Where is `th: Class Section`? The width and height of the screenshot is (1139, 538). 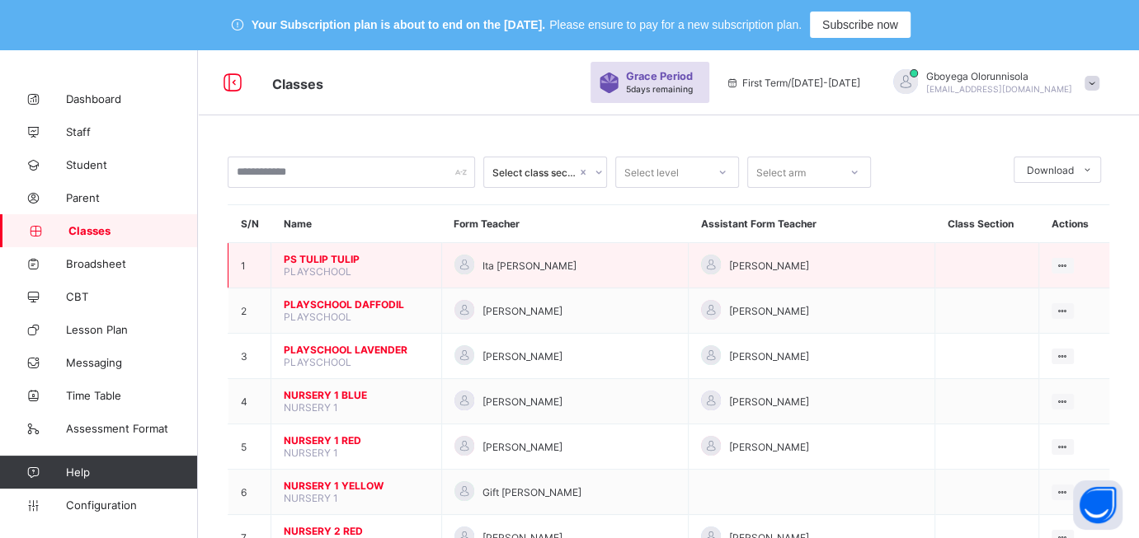 th: Class Section is located at coordinates (987, 224).